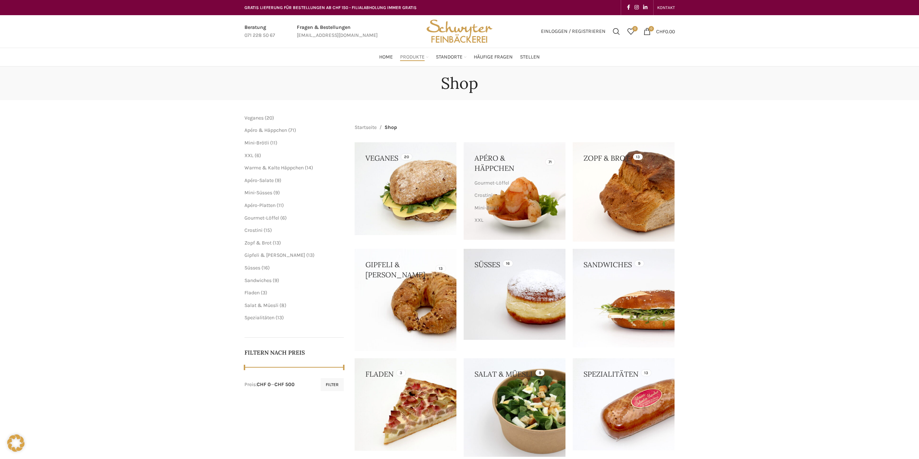  Describe the element at coordinates (254, 118) in the screenshot. I see `a: Veganes` at that location.